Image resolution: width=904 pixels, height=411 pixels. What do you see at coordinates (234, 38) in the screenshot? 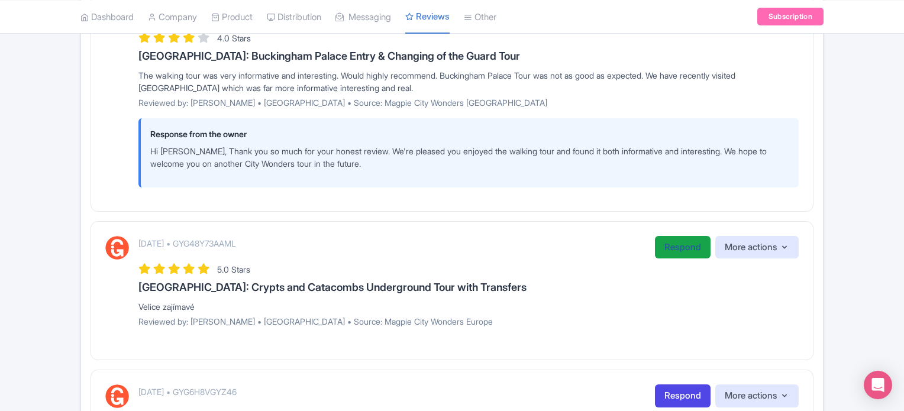
I see `span: 4.0 Stars` at bounding box center [234, 38].